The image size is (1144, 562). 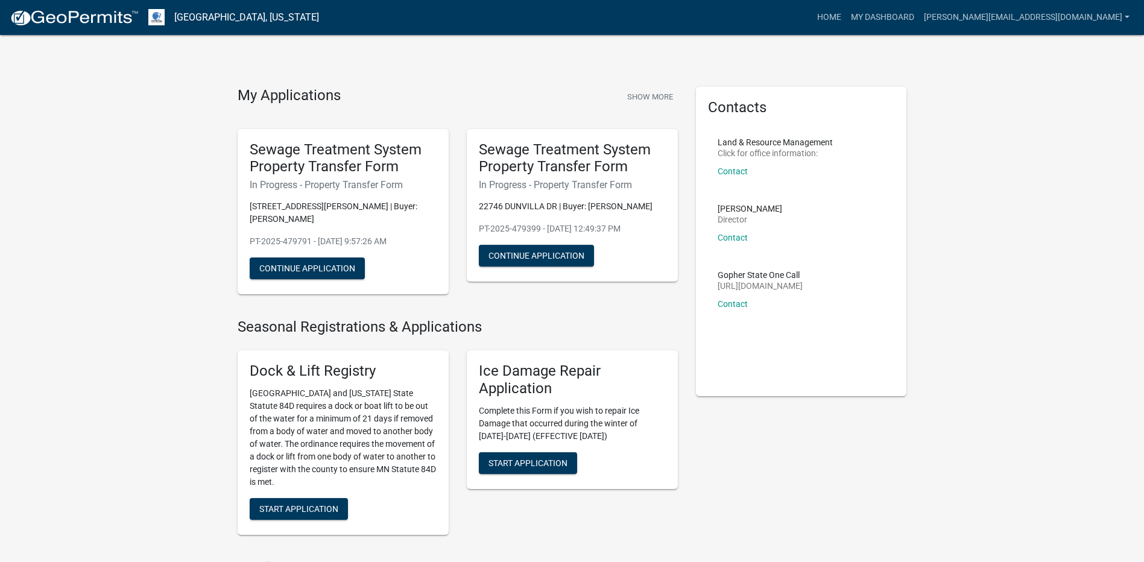 I want to click on p: Land & Resource Management, so click(x=775, y=142).